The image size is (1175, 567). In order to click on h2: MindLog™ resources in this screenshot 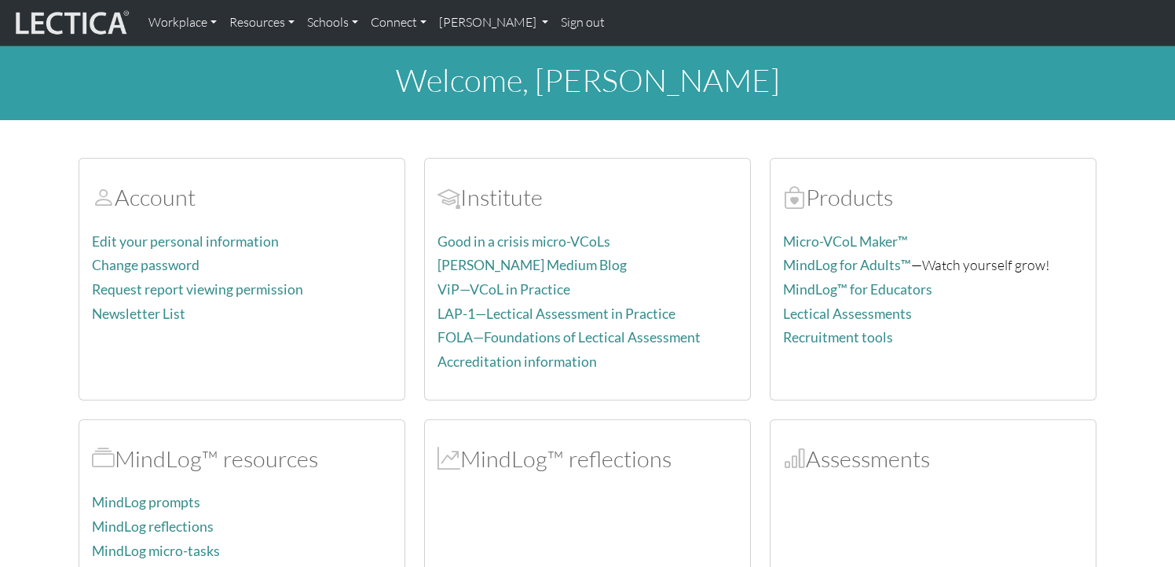, I will do `click(242, 459)`.